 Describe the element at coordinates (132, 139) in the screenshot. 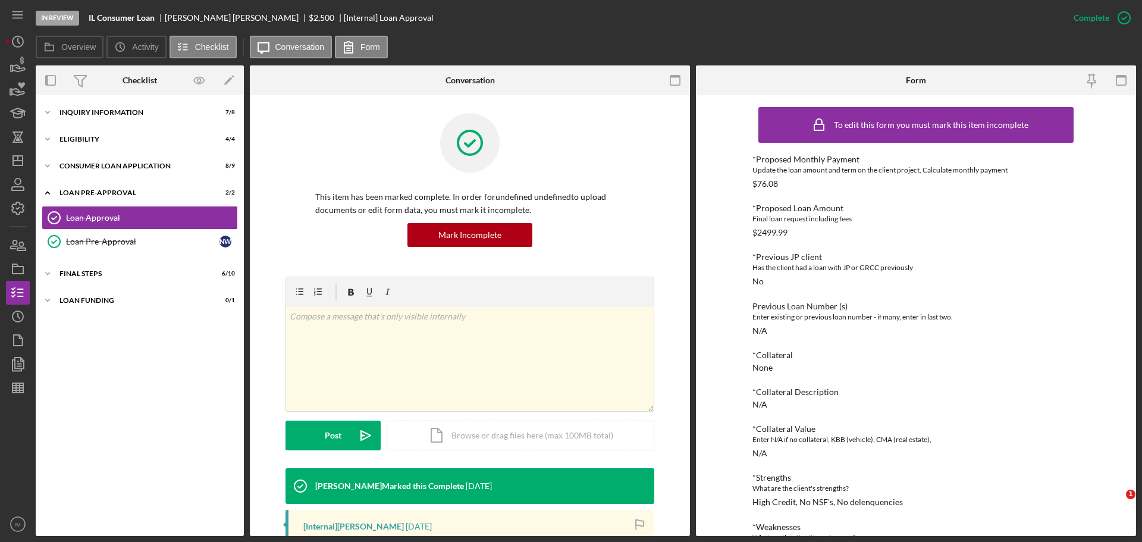

I see `div: Eligibility` at that location.